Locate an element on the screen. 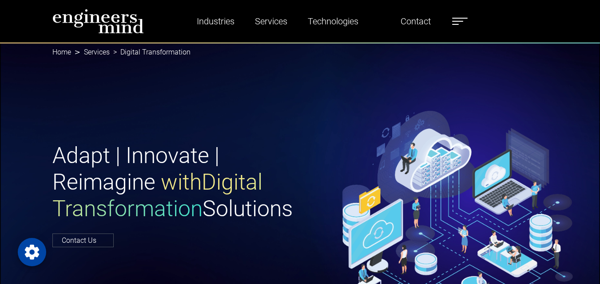 This screenshot has height=284, width=600. a: Home is located at coordinates (62, 52).